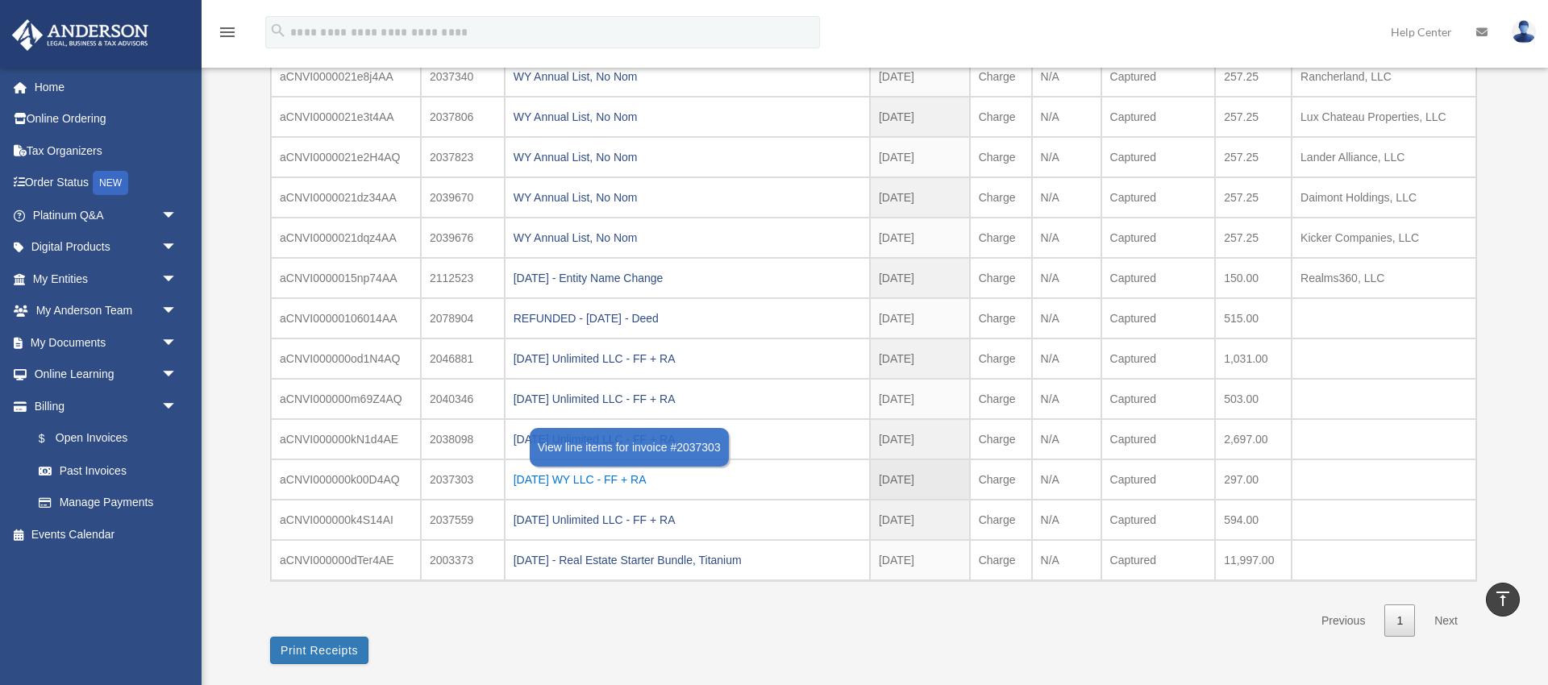 Image resolution: width=1548 pixels, height=685 pixels. I want to click on td: aCNVI000000m69Z4AQ, so click(346, 399).